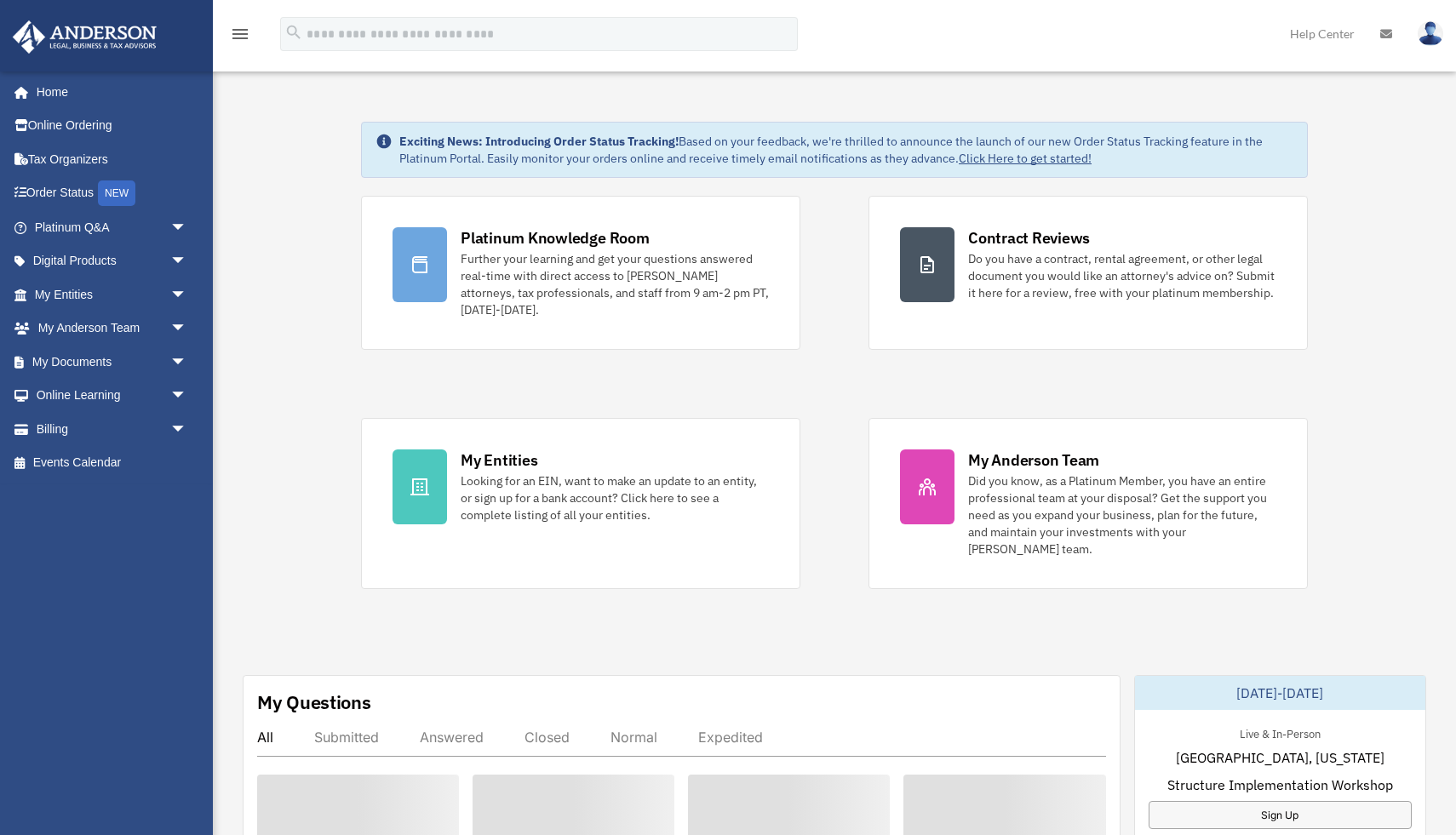 This screenshot has height=835, width=1456. Describe the element at coordinates (347, 737) in the screenshot. I see `div: Submitted` at that location.